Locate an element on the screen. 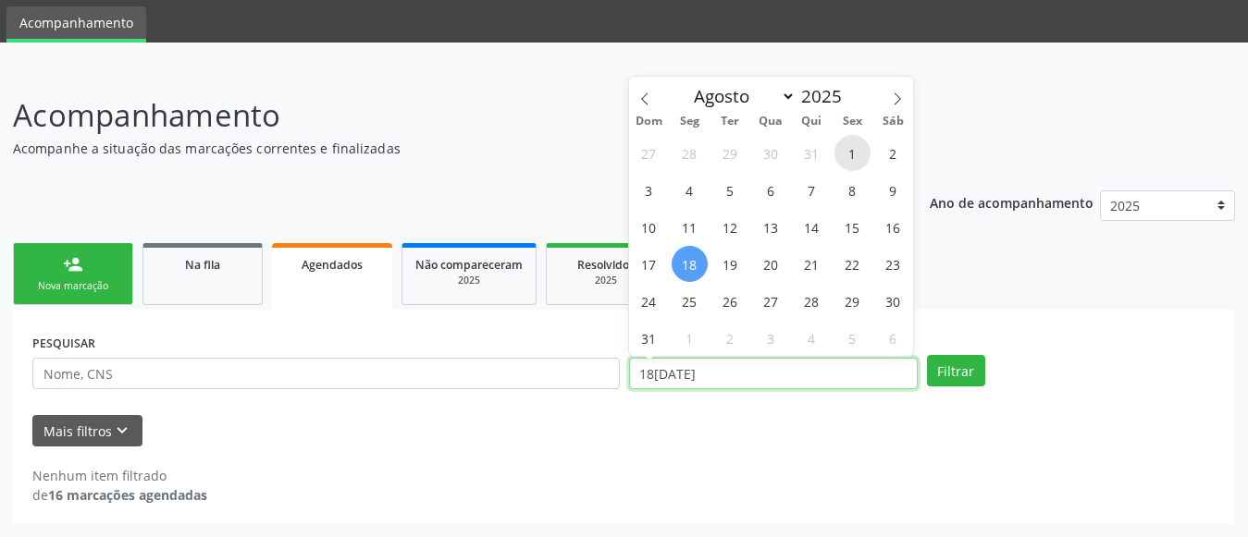 The image size is (1248, 537). span: Resolvidos is located at coordinates (606, 265).